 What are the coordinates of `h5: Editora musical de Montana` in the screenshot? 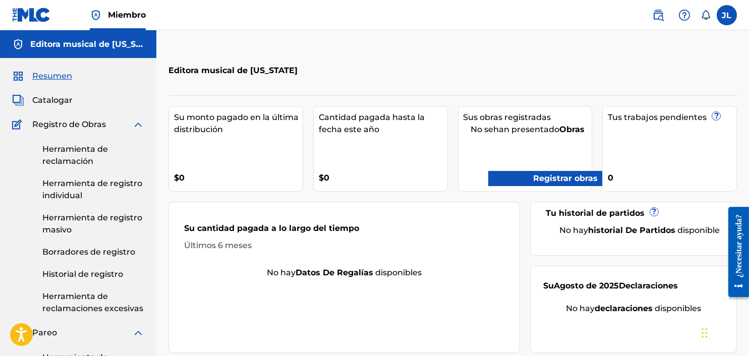 It's located at (87, 44).